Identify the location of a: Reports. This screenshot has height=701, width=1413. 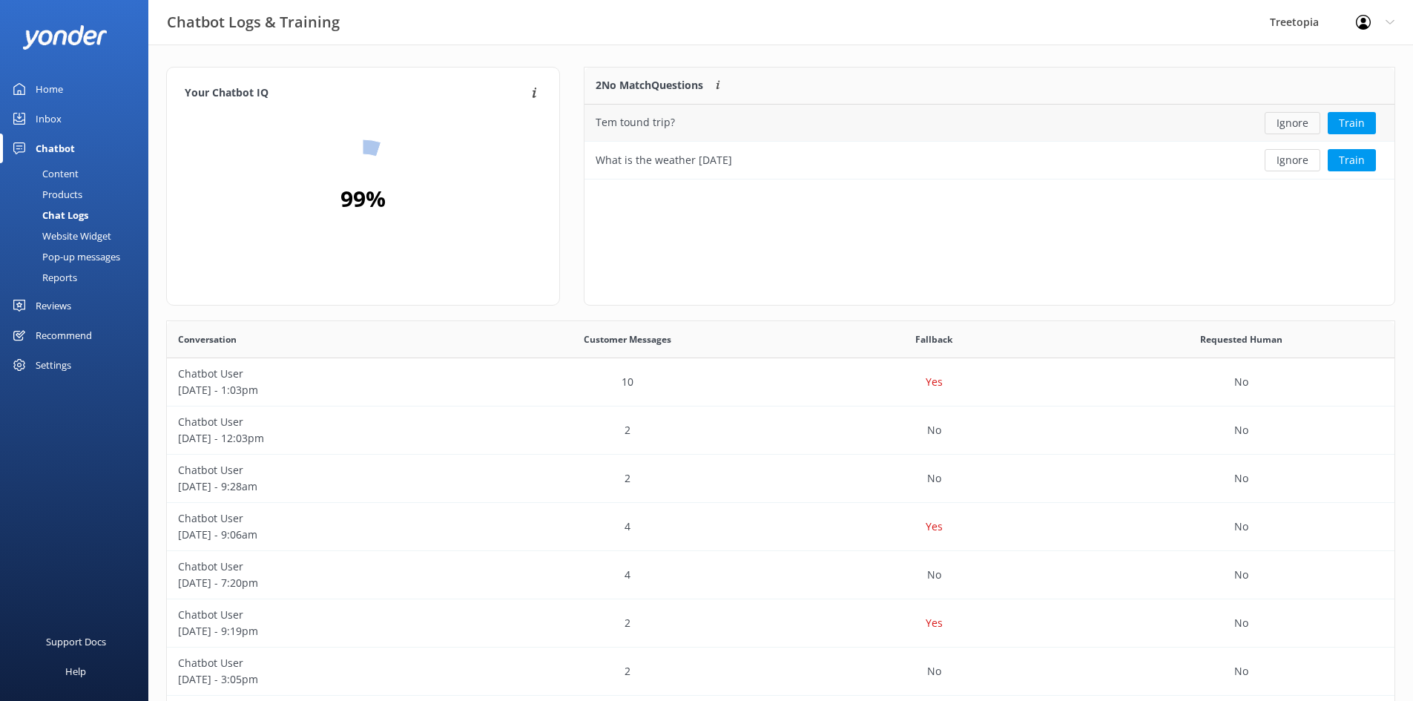
(79, 277).